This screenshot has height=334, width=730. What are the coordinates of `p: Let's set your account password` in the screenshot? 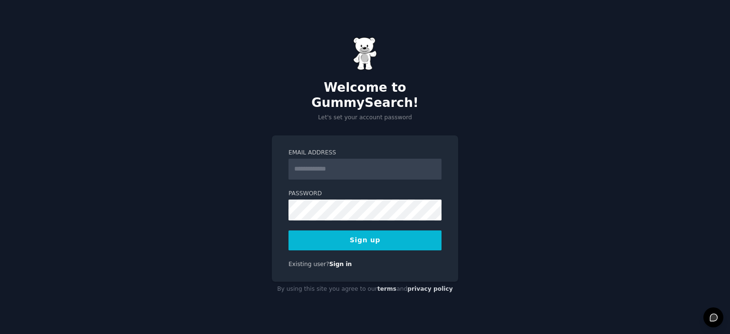 It's located at (365, 118).